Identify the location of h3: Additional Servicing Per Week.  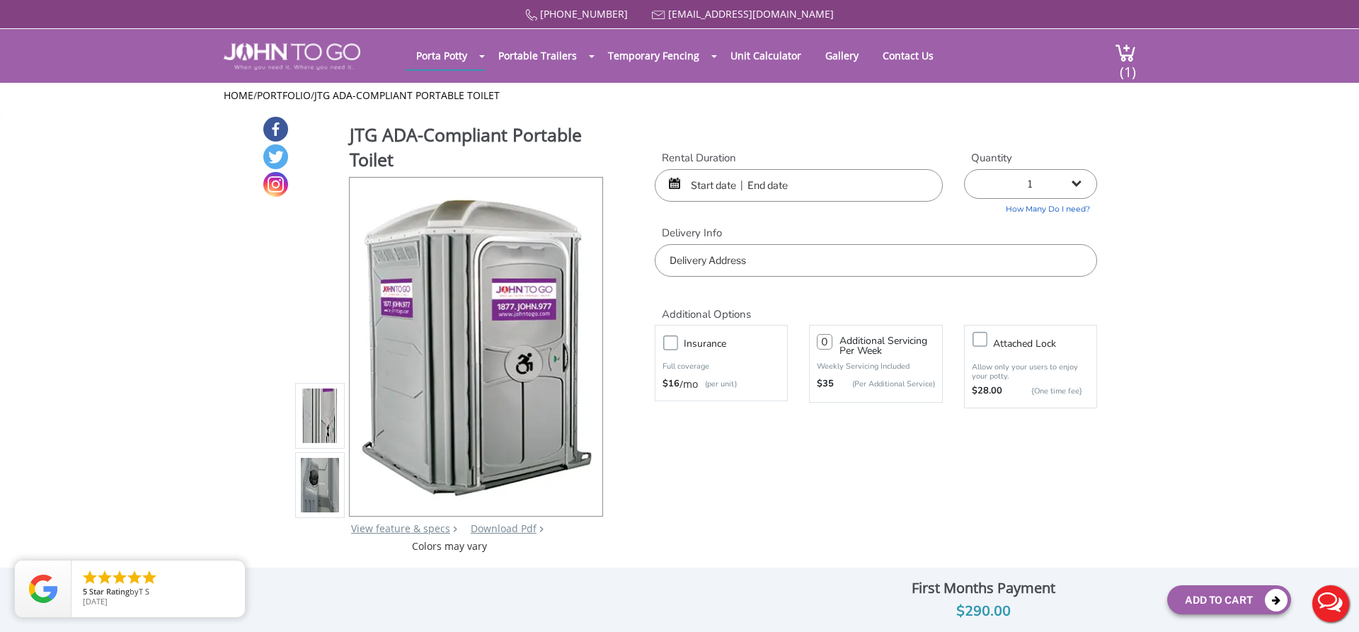
(887, 346).